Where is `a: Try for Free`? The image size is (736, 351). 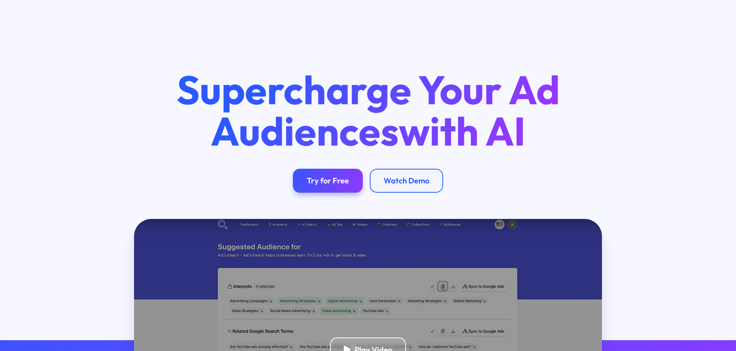
a: Try for Free is located at coordinates (327, 181).